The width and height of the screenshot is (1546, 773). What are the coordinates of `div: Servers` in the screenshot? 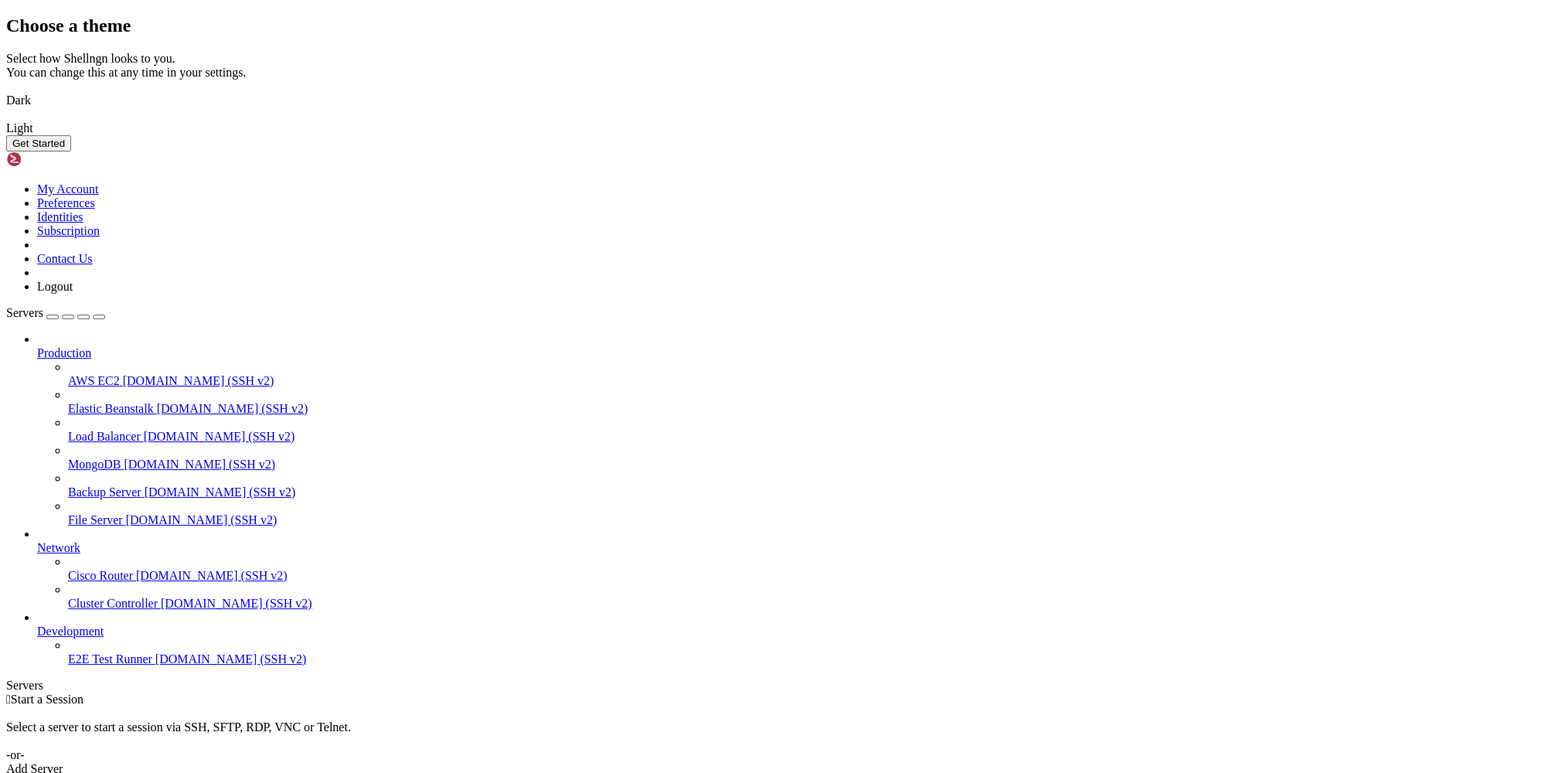 It's located at (773, 685).